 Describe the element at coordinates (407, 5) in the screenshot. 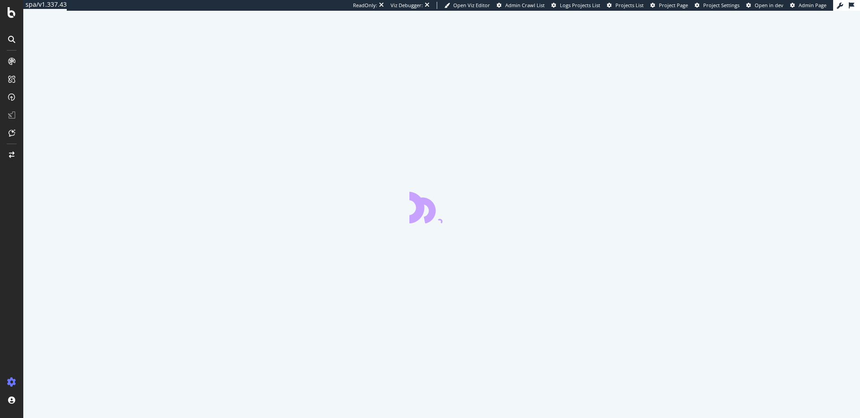

I see `div: Viz Debugger:` at that location.